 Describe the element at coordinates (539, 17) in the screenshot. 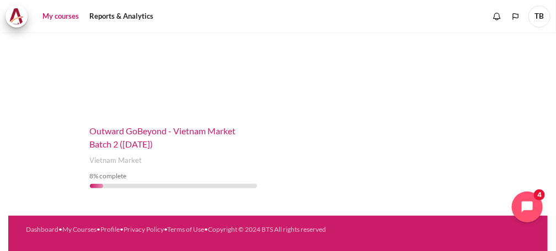

I see `a: User menu` at that location.